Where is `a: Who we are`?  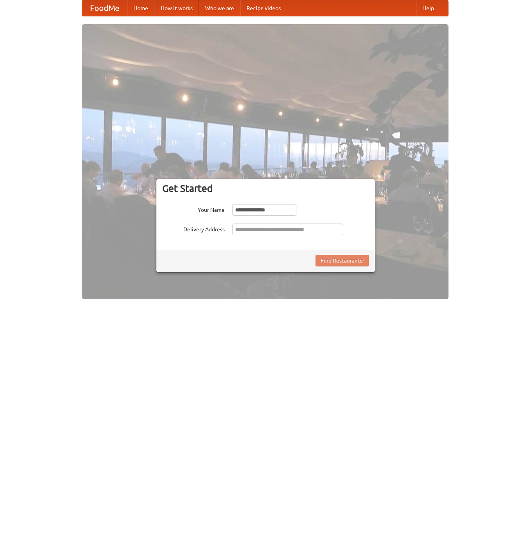 a: Who we are is located at coordinates (220, 8).